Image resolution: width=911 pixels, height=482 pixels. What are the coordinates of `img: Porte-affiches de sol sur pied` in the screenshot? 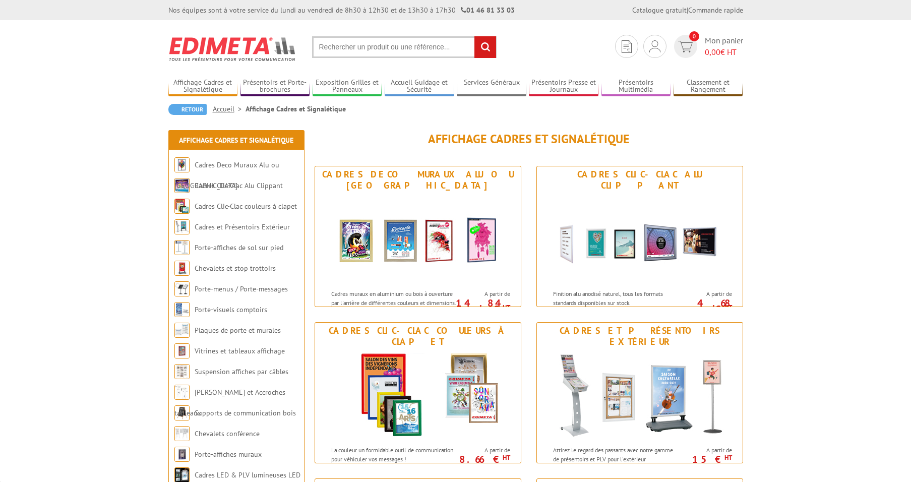 It's located at (182, 248).